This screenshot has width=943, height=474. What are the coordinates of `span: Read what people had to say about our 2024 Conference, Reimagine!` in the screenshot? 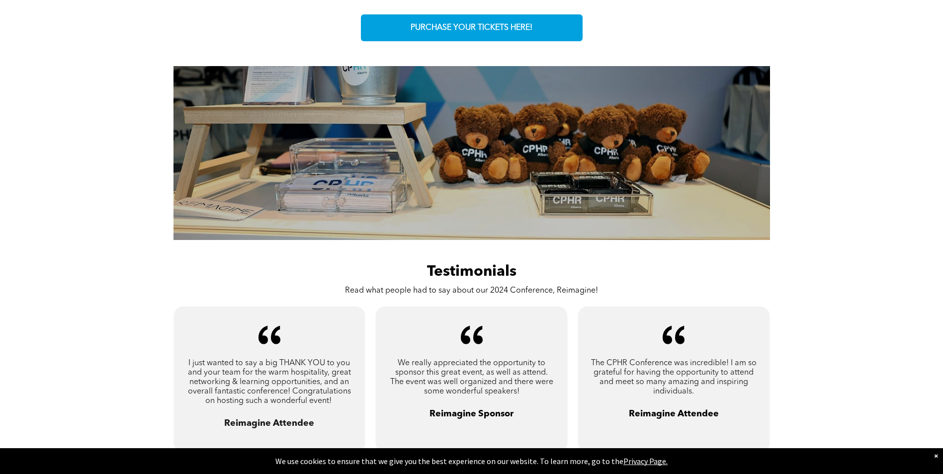 It's located at (471, 291).